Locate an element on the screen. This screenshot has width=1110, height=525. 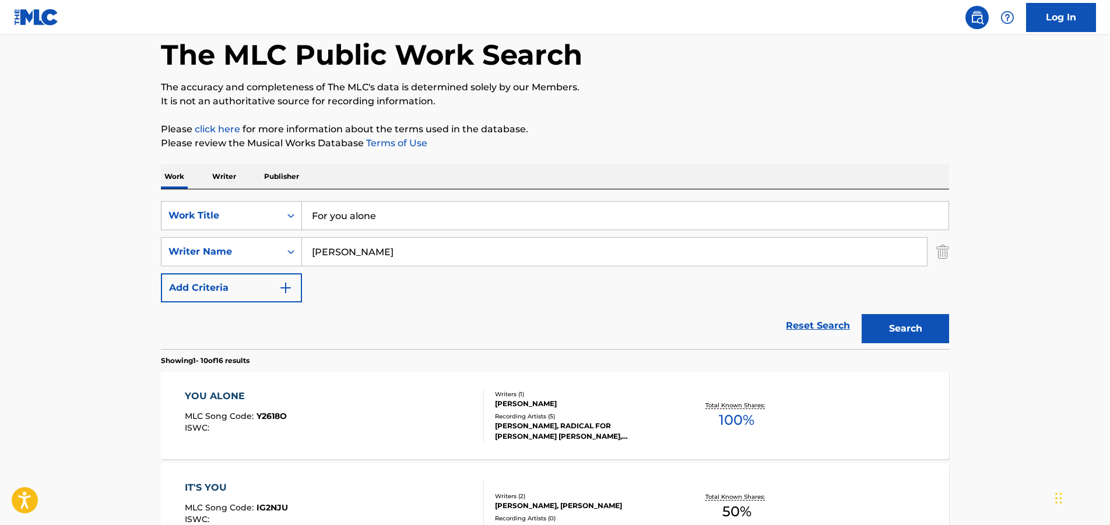
p: Publisher is located at coordinates (282, 177).